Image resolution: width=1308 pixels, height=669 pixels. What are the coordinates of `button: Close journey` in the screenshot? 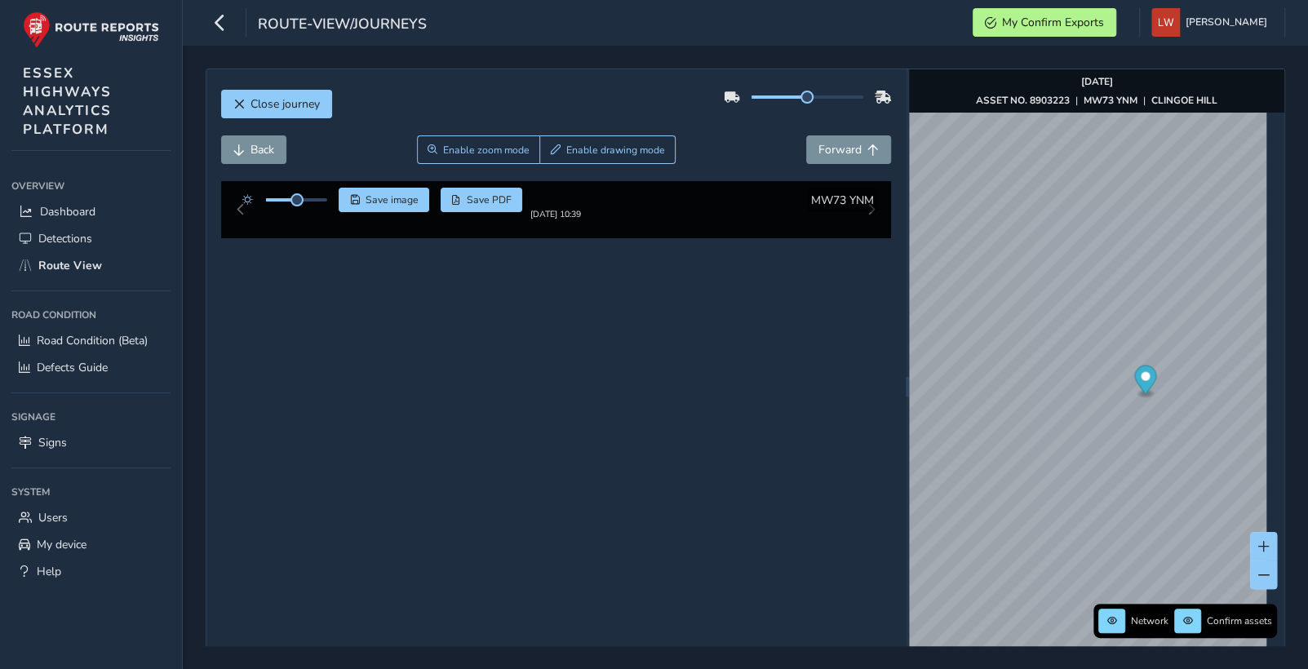 It's located at (277, 104).